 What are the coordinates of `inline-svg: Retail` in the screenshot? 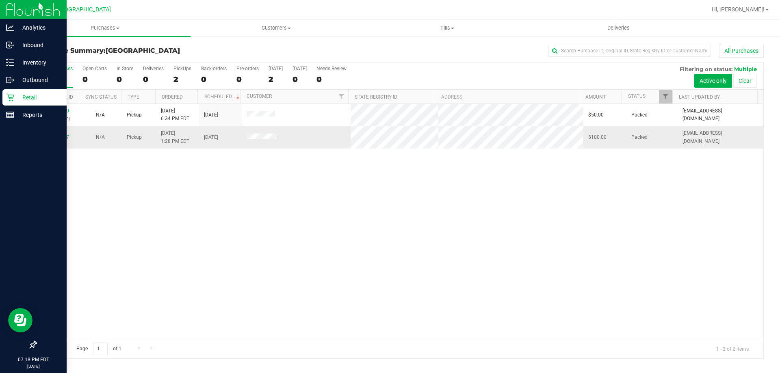 It's located at (10, 98).